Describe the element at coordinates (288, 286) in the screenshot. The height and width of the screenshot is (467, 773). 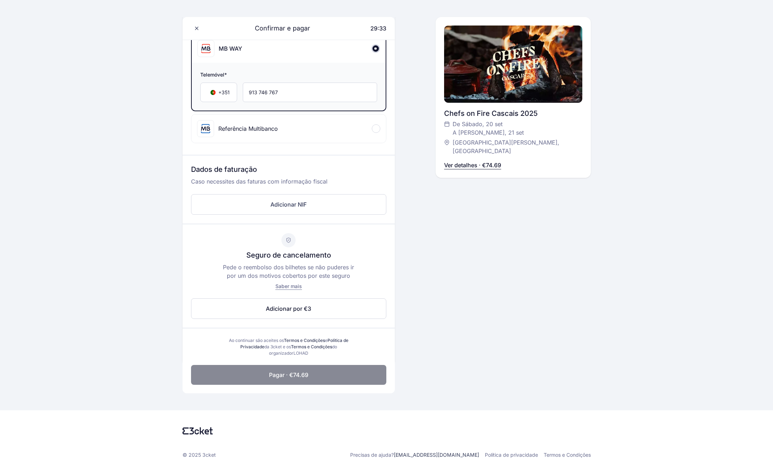
I see `span: Saber mais` at that location.